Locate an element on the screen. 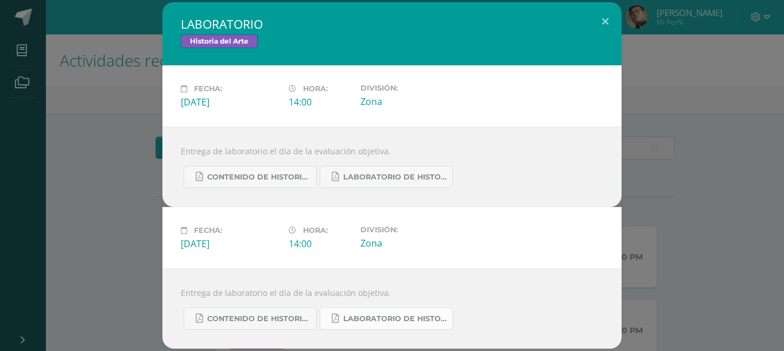 Image resolution: width=784 pixels, height=351 pixels. h2: LABORATORIO is located at coordinates (392, 24).